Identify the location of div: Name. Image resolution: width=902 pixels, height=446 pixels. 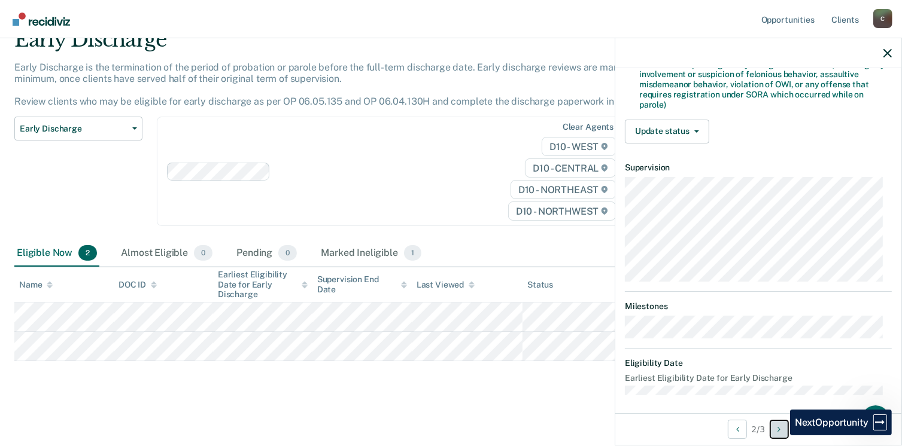
(36, 285).